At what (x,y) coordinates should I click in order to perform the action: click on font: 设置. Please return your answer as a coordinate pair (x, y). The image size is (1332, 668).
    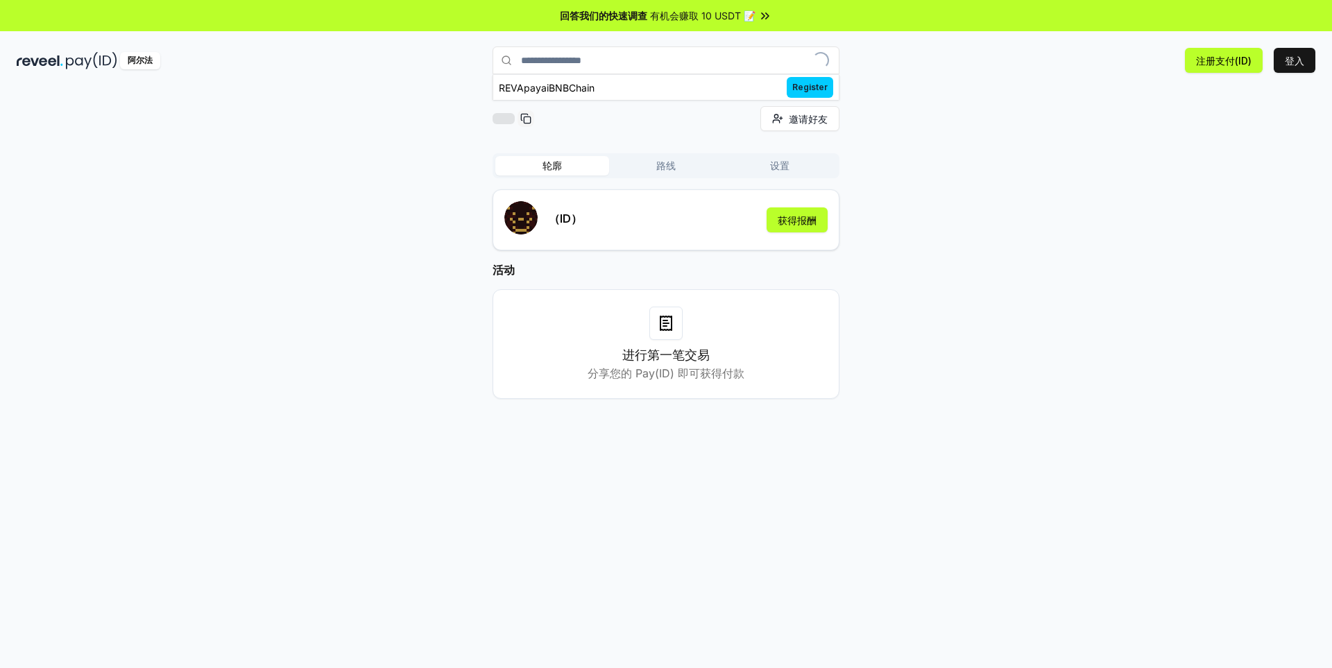
    Looking at the image, I should click on (780, 165).